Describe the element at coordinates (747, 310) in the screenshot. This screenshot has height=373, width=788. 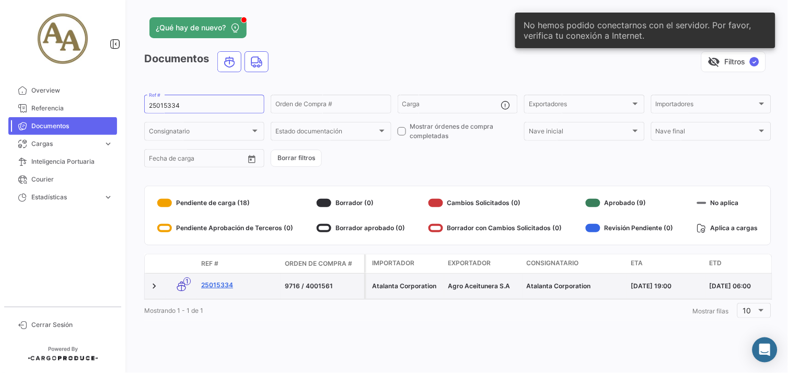
I see `span: 10` at that location.